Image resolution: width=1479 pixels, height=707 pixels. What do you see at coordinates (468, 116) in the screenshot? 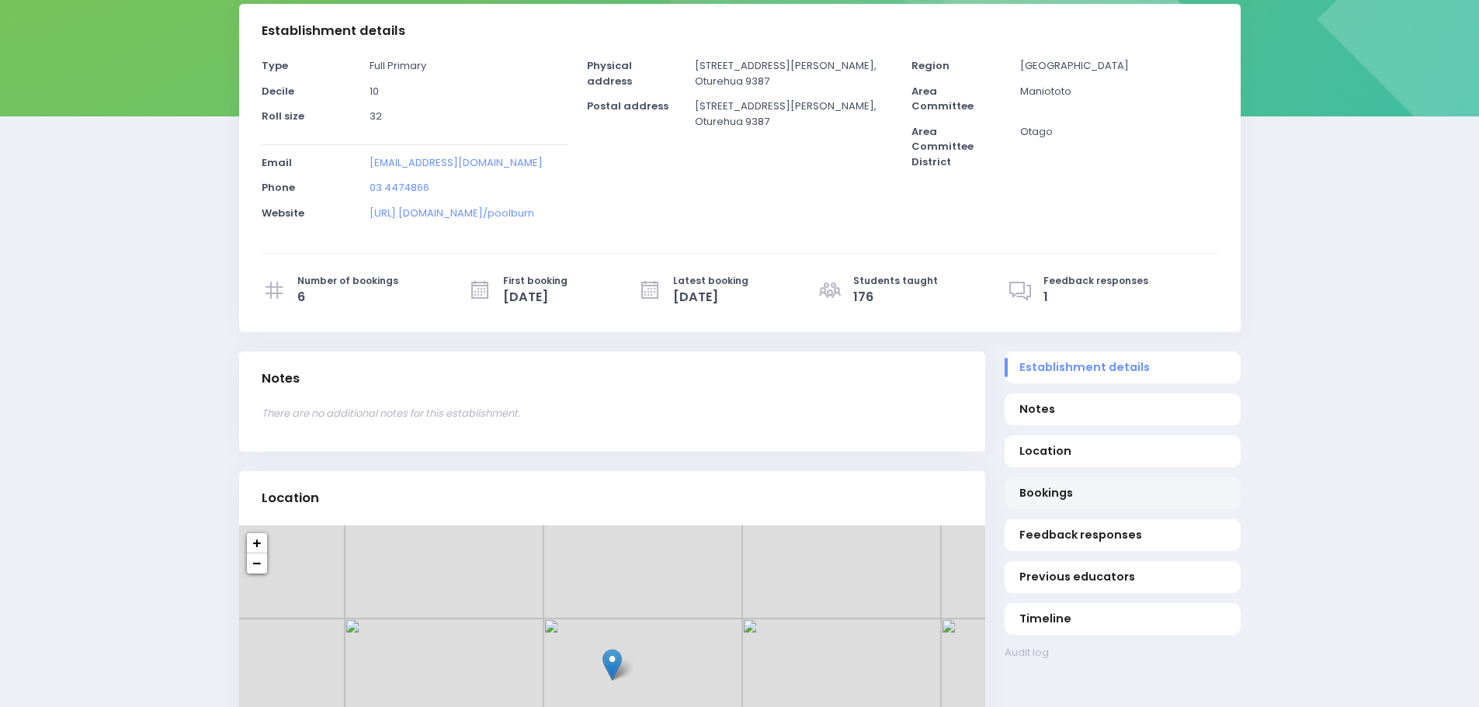
I see `p: 32` at bounding box center [468, 116].